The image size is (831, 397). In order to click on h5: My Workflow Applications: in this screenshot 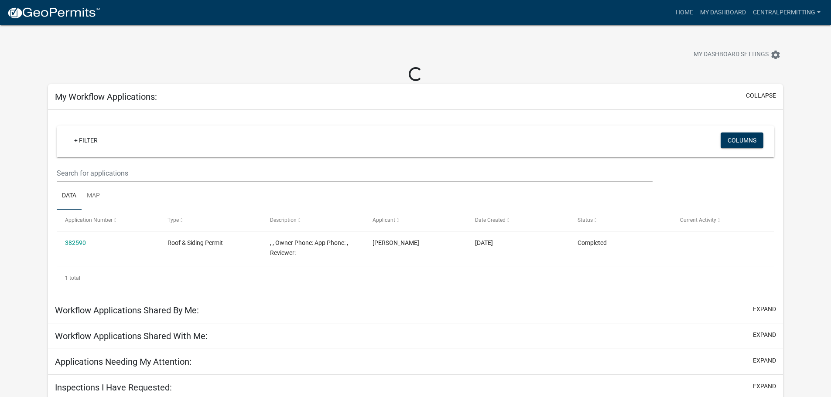, I will do `click(106, 97)`.